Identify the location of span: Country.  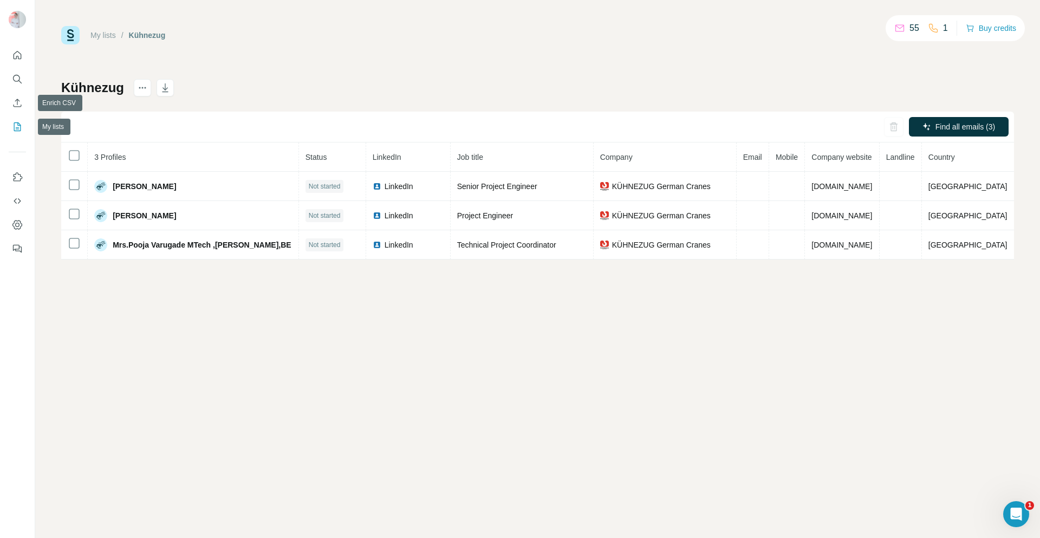
(941, 157).